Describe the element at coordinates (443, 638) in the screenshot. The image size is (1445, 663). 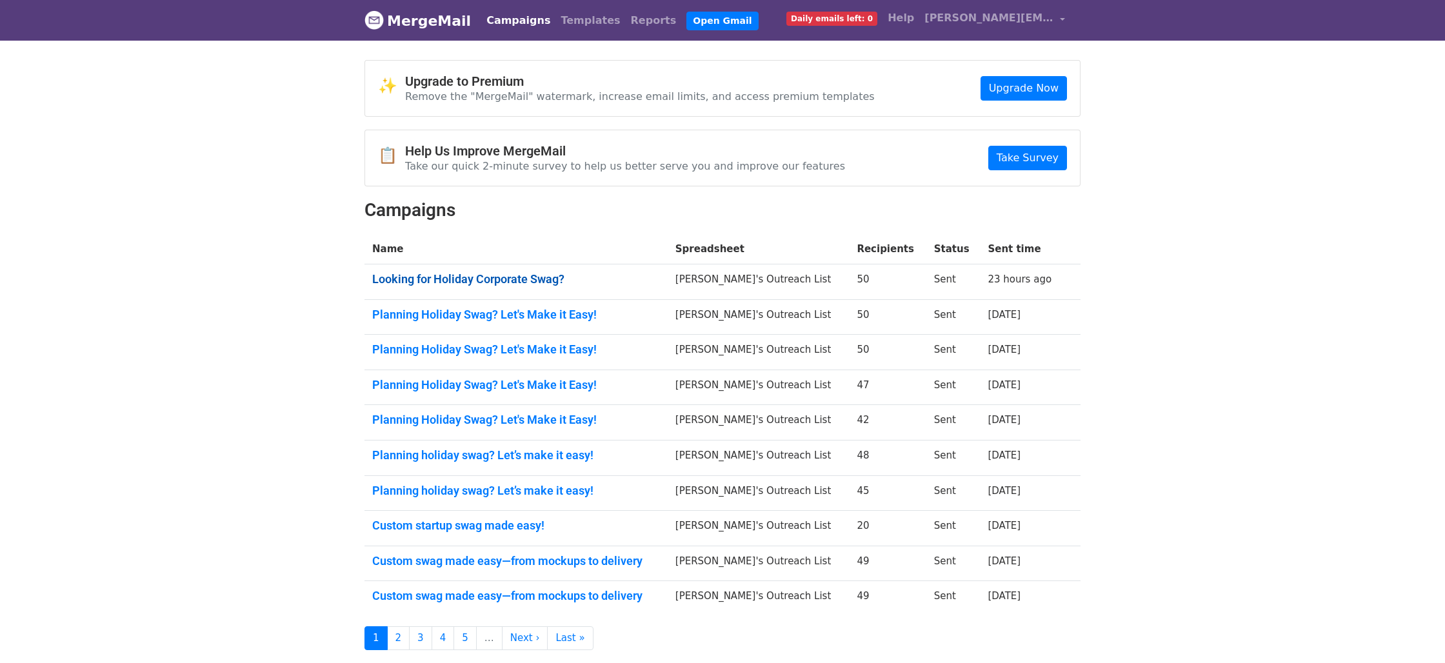
I see `a: 4` at that location.